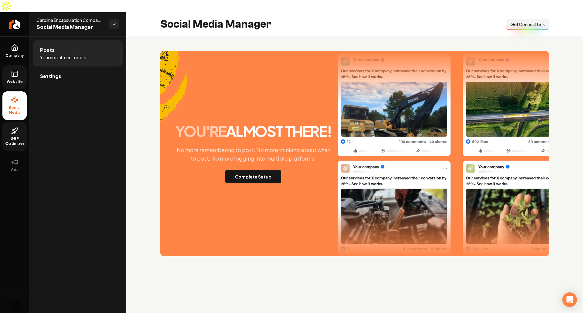  I want to click on span: Carolina Encapsulation Company, so click(70, 20).